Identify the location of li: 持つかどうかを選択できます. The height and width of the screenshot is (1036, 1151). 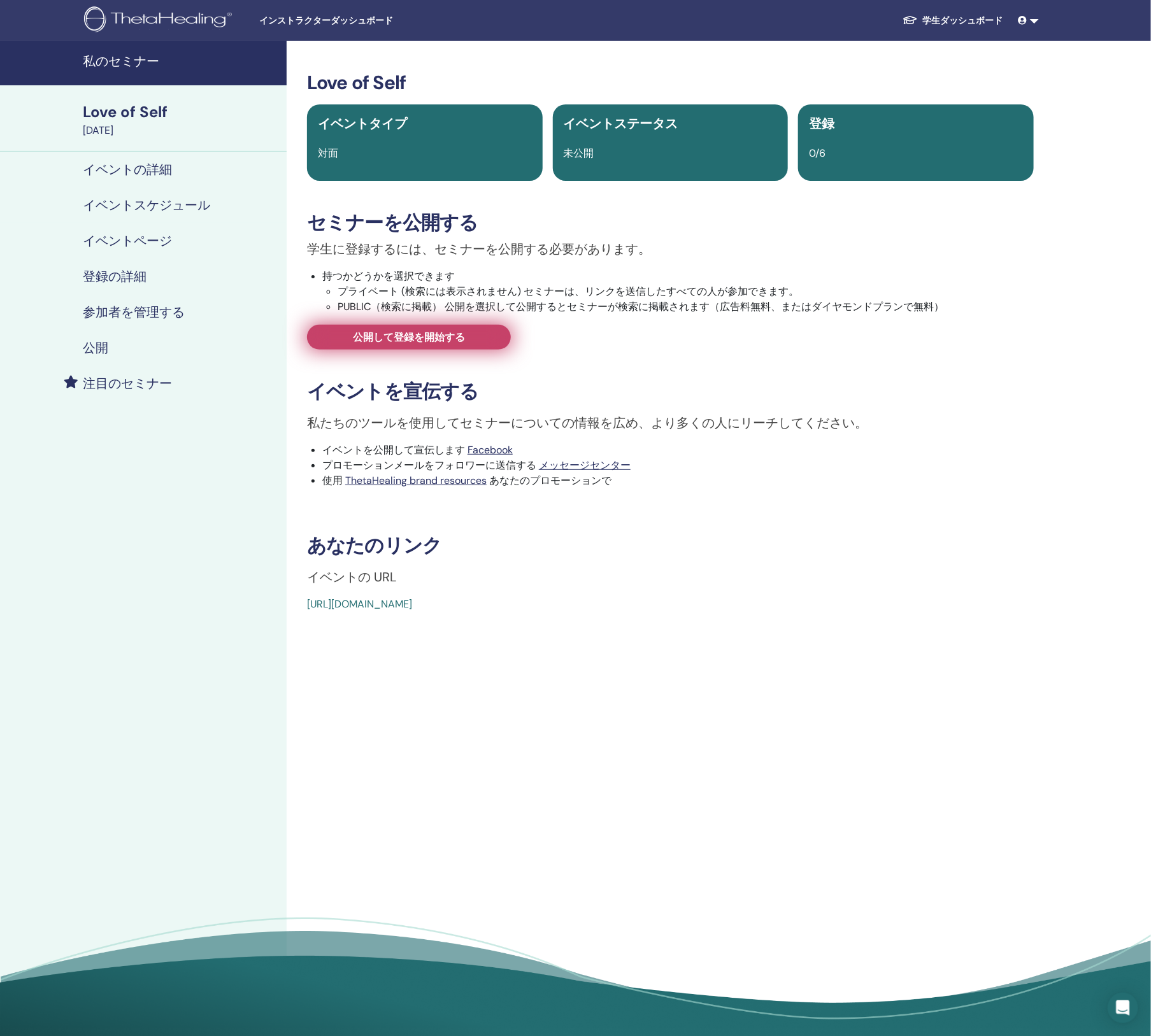
(678, 292).